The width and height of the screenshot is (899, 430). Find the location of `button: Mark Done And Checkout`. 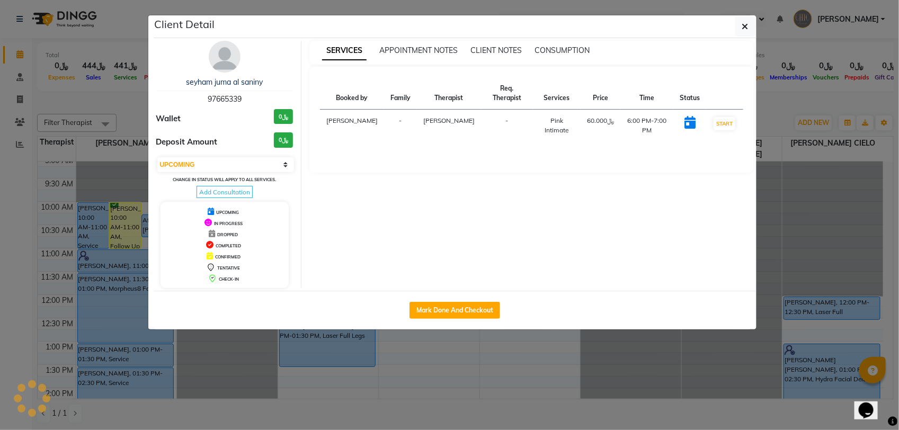

button: Mark Done And Checkout is located at coordinates (454, 310).